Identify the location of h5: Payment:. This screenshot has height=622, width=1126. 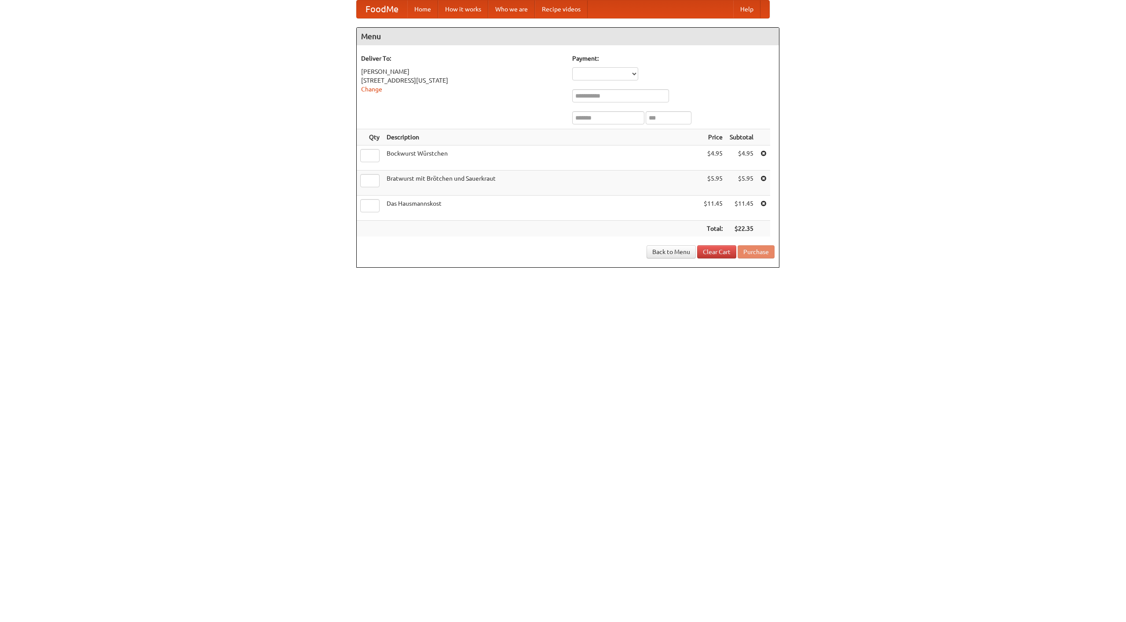
(673, 59).